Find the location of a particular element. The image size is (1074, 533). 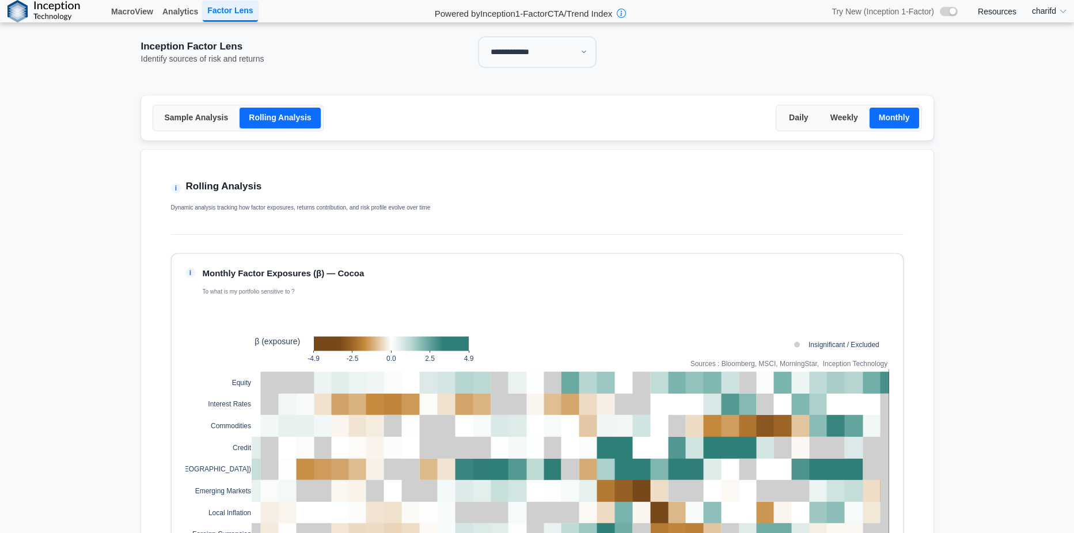

button: Daily is located at coordinates (798, 118).